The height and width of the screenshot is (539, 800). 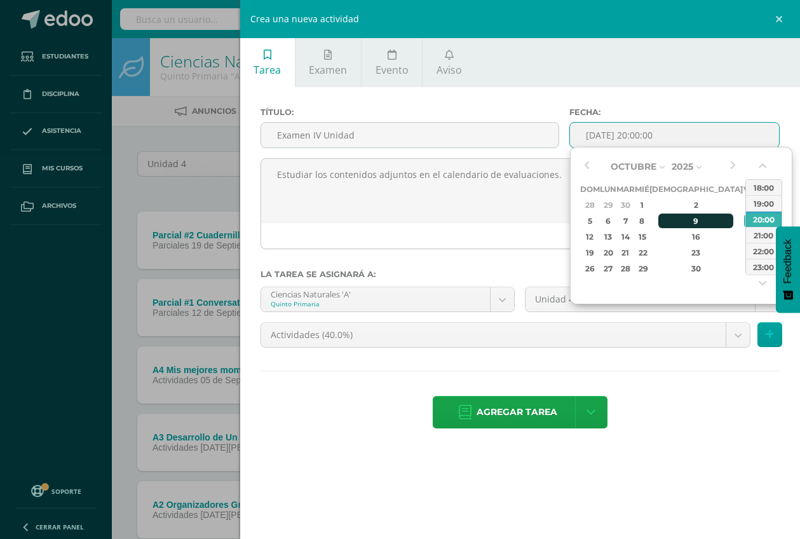 I want to click on div: 13, so click(x=608, y=236).